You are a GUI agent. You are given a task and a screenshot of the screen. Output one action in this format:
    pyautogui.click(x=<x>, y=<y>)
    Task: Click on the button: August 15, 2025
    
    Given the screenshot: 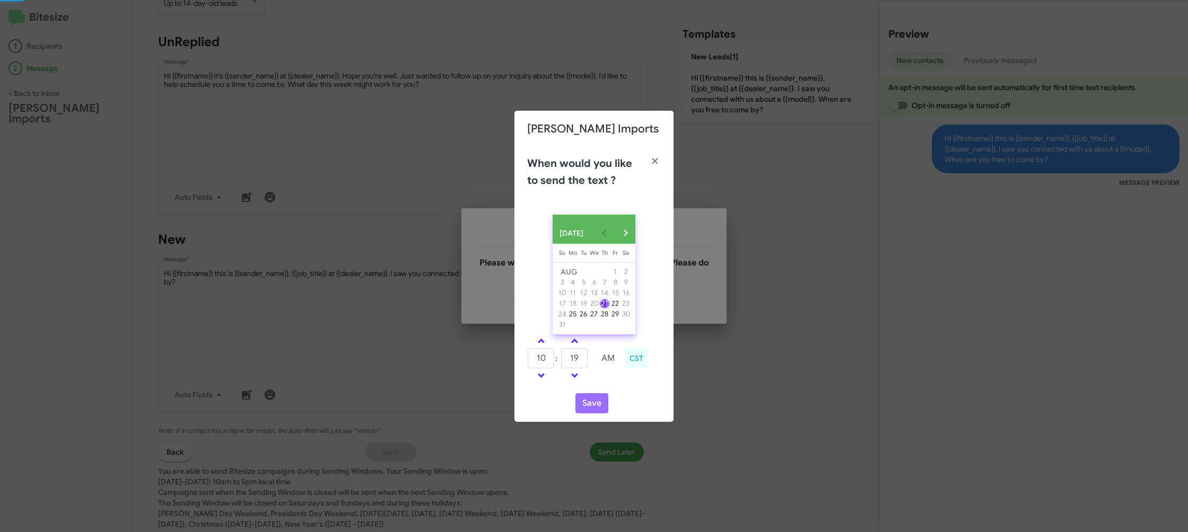 What is the action you would take?
    pyautogui.click(x=615, y=293)
    